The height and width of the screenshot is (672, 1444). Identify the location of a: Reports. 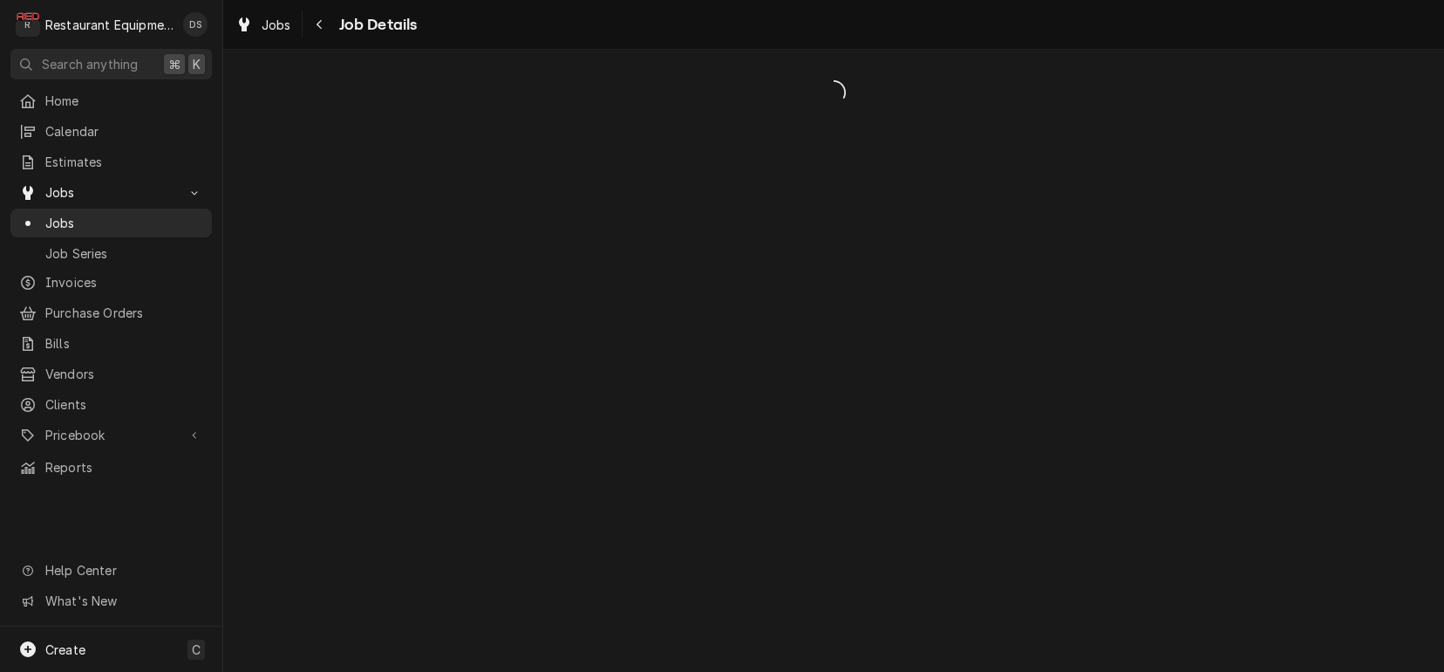
(111, 467).